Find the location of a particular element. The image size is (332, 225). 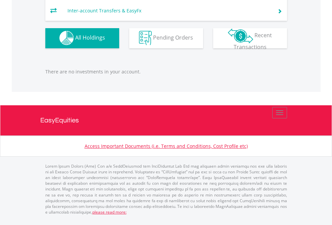

a: please read more: is located at coordinates (109, 212).